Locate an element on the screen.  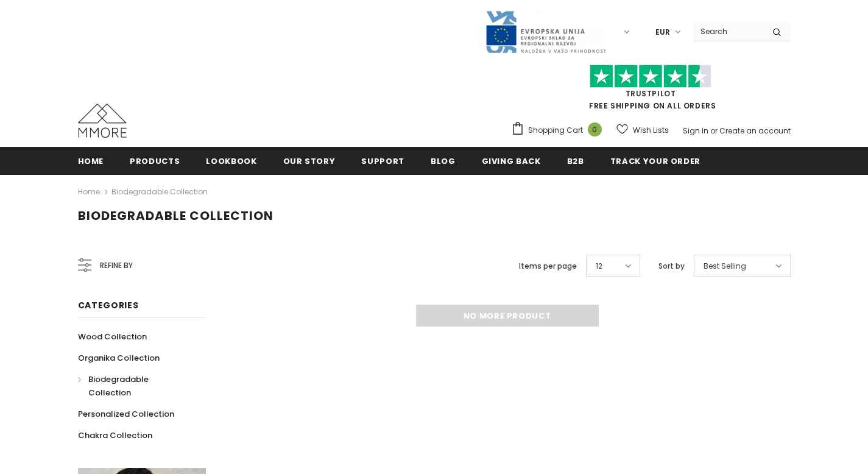
label: Items per page is located at coordinates (547, 266).